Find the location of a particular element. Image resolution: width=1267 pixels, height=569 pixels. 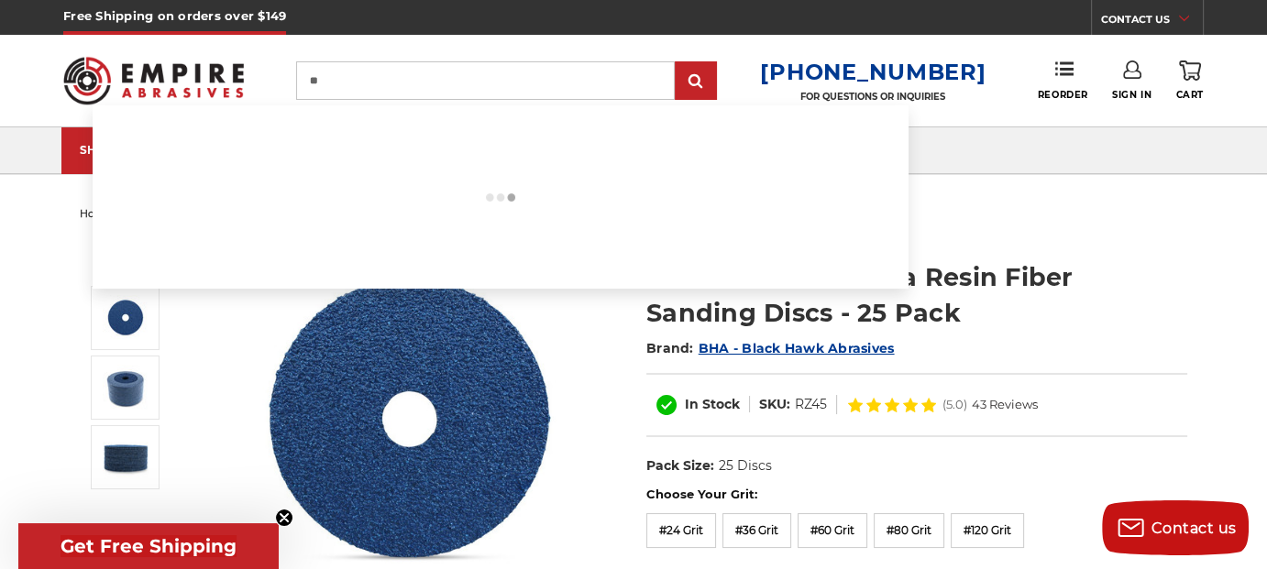

p: FOR QUESTIONS OR INQUIRIES is located at coordinates (873, 96).